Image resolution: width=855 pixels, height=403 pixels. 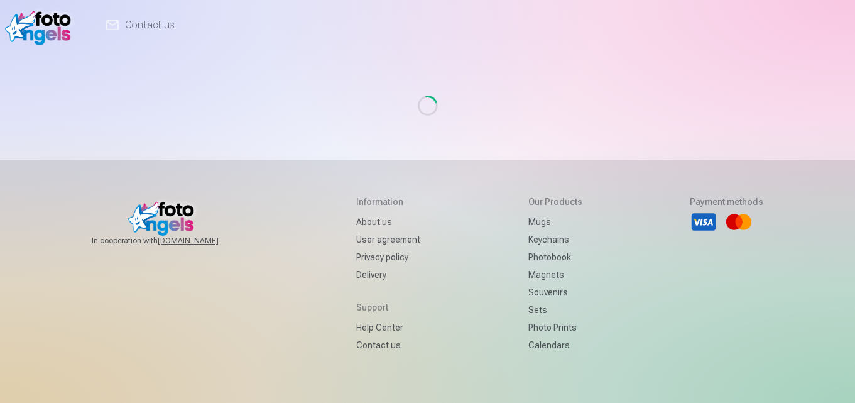 What do you see at coordinates (555, 274) in the screenshot?
I see `a: Magnets` at bounding box center [555, 274].